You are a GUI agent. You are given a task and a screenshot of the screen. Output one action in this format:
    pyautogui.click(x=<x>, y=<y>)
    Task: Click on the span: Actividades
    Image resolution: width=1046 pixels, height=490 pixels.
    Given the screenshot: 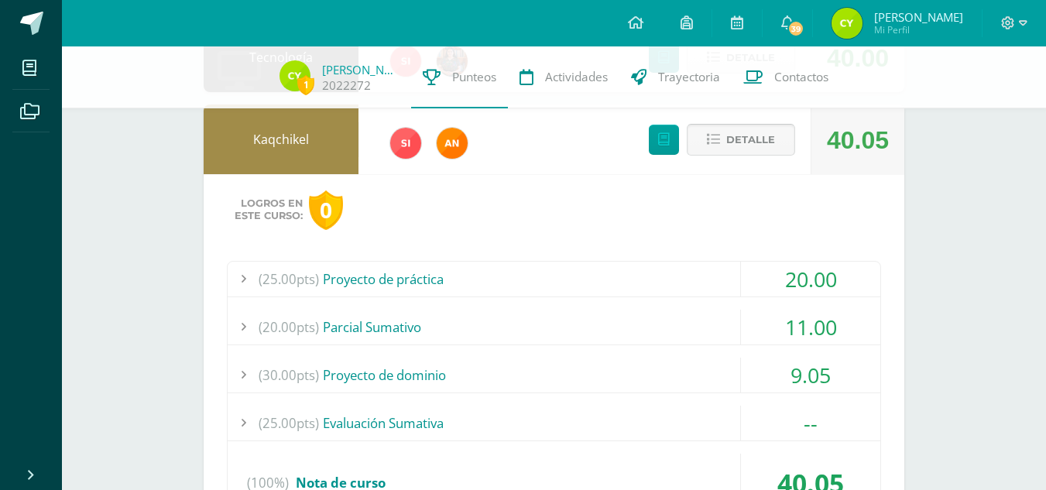 What is the action you would take?
    pyautogui.click(x=576, y=77)
    